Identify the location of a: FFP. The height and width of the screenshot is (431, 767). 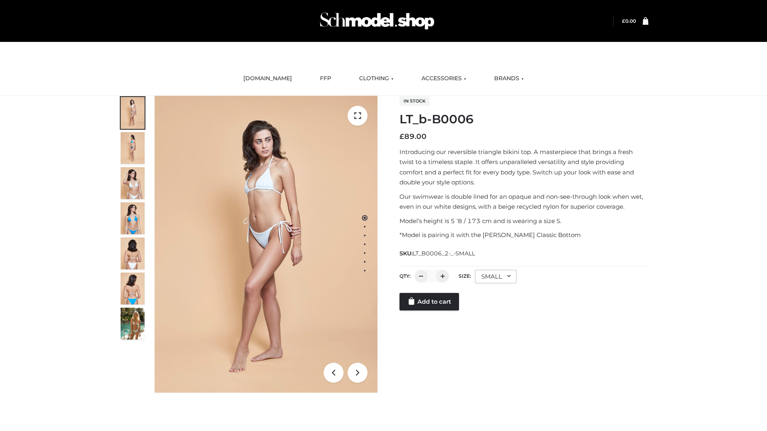
(325, 79).